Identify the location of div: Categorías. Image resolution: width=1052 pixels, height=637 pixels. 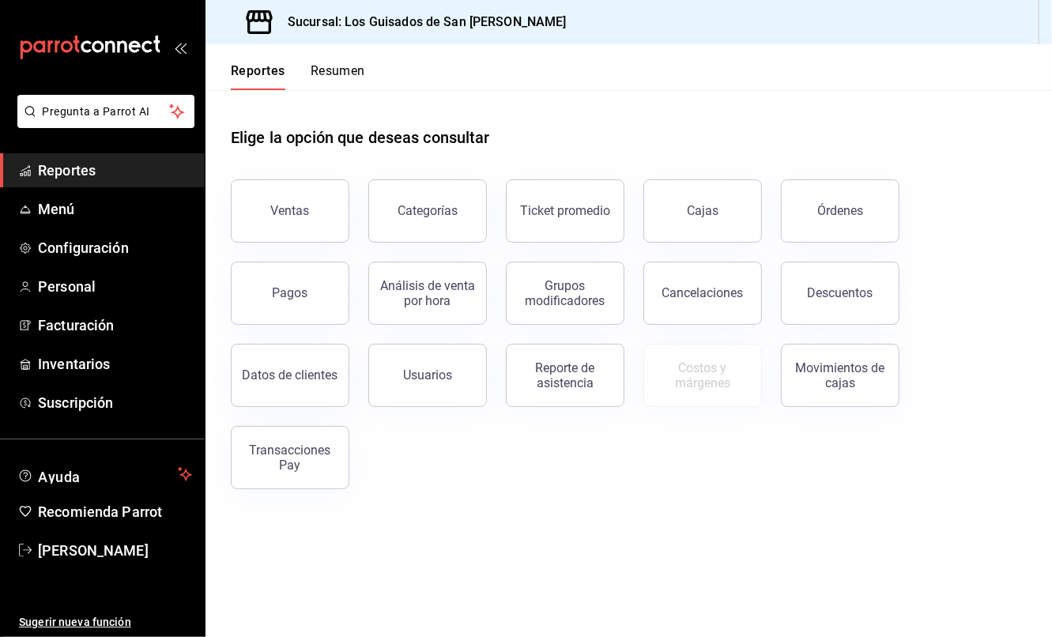
(428, 210).